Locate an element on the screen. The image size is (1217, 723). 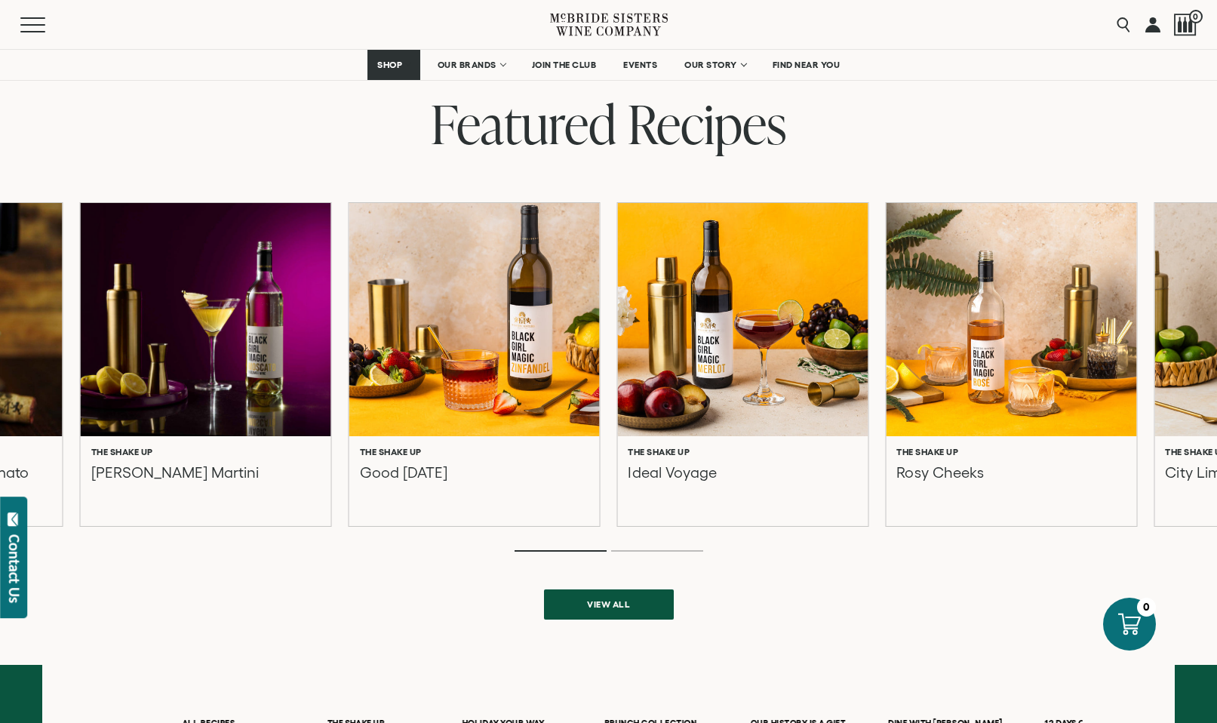
span: OUR BRANDS is located at coordinates (467, 65).